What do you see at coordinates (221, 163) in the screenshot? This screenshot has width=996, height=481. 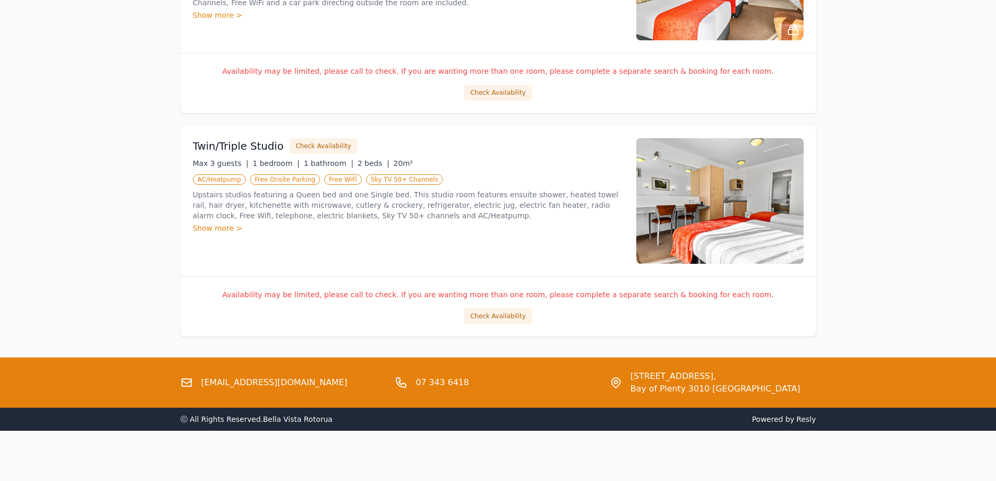 I see `span: Max 3 guests |` at bounding box center [221, 163].